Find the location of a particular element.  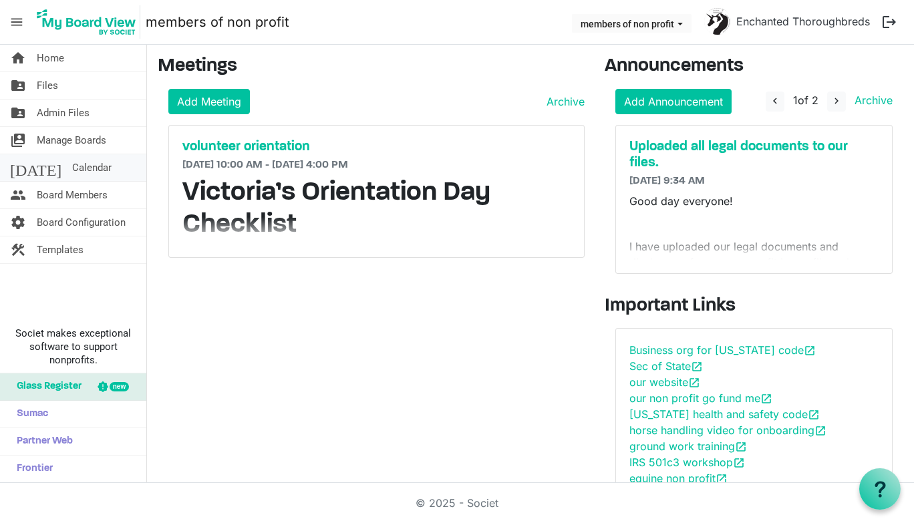

a: Enchanted Thoroughbreds is located at coordinates (803, 21).